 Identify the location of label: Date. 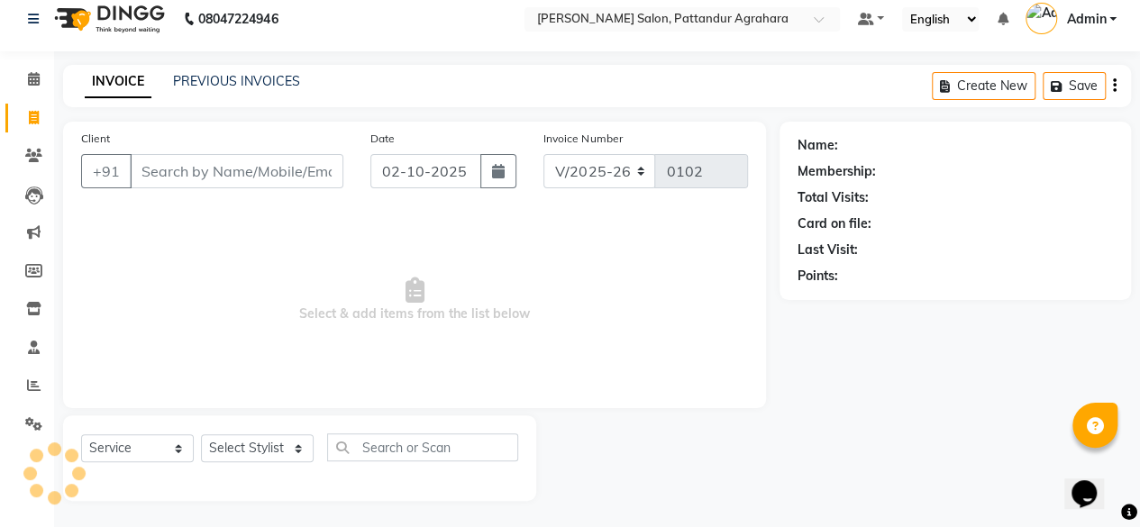
(382, 139).